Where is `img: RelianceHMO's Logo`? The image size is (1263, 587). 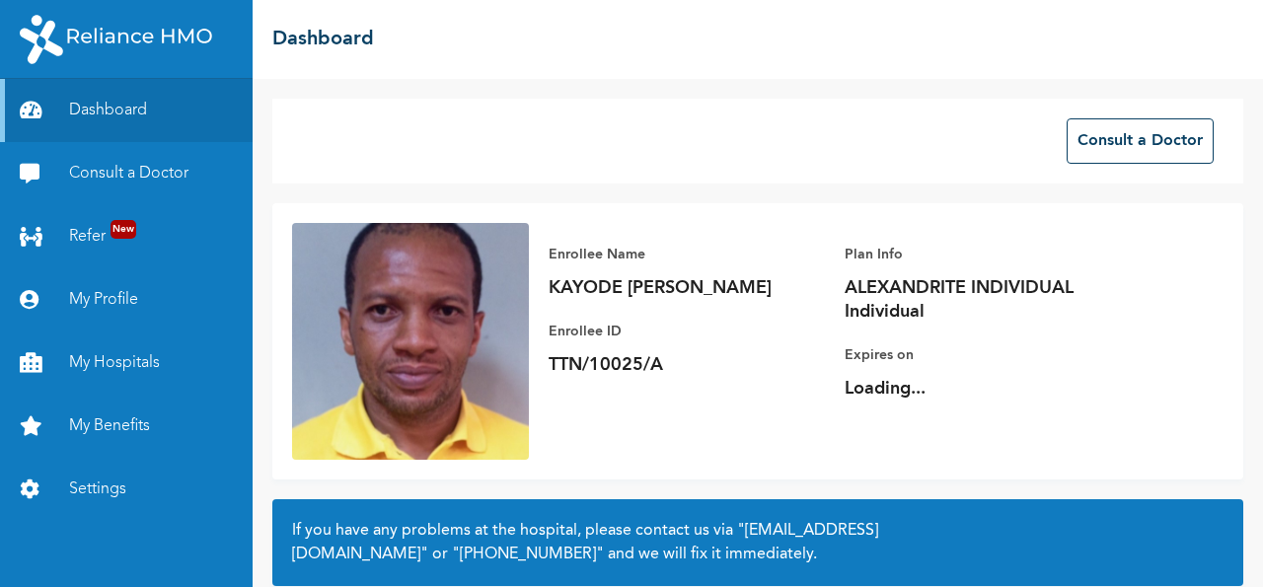
img: RelianceHMO's Logo is located at coordinates (115, 39).